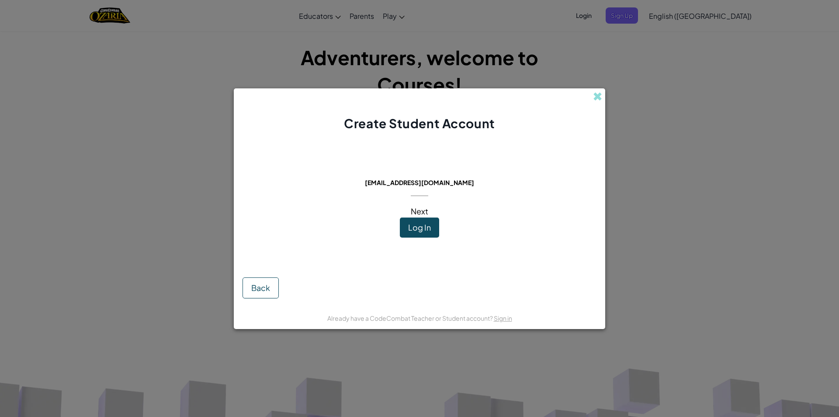  I want to click on span: Back, so click(261, 287).